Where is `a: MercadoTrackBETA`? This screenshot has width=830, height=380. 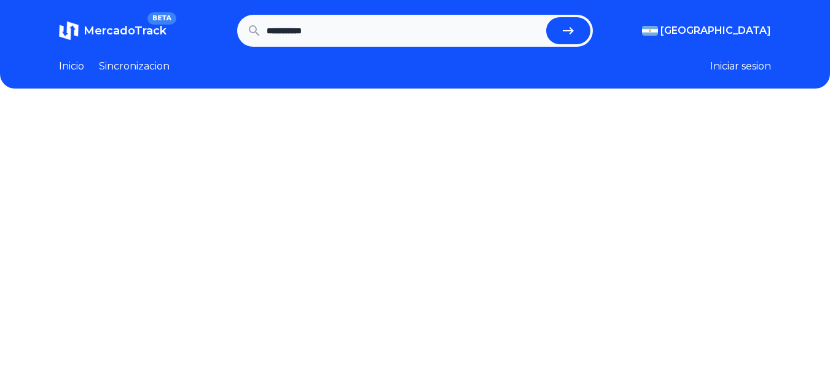 a: MercadoTrackBETA is located at coordinates (112, 31).